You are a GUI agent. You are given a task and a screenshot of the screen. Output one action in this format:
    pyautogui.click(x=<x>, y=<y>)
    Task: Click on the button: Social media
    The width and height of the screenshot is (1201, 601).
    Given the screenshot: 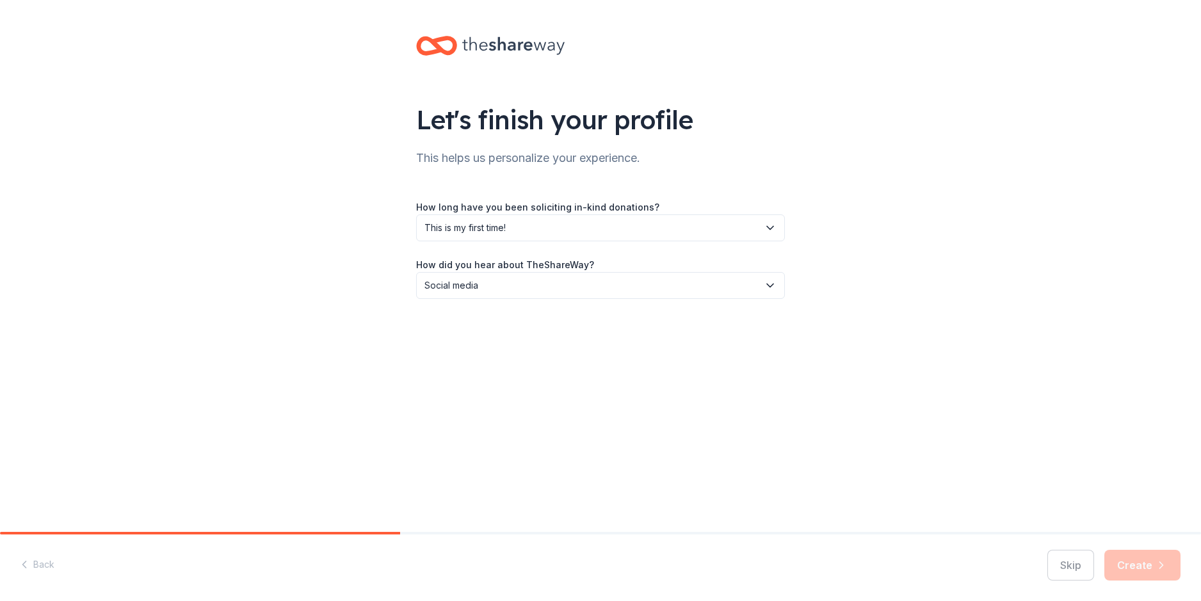 What is the action you would take?
    pyautogui.click(x=601, y=286)
    